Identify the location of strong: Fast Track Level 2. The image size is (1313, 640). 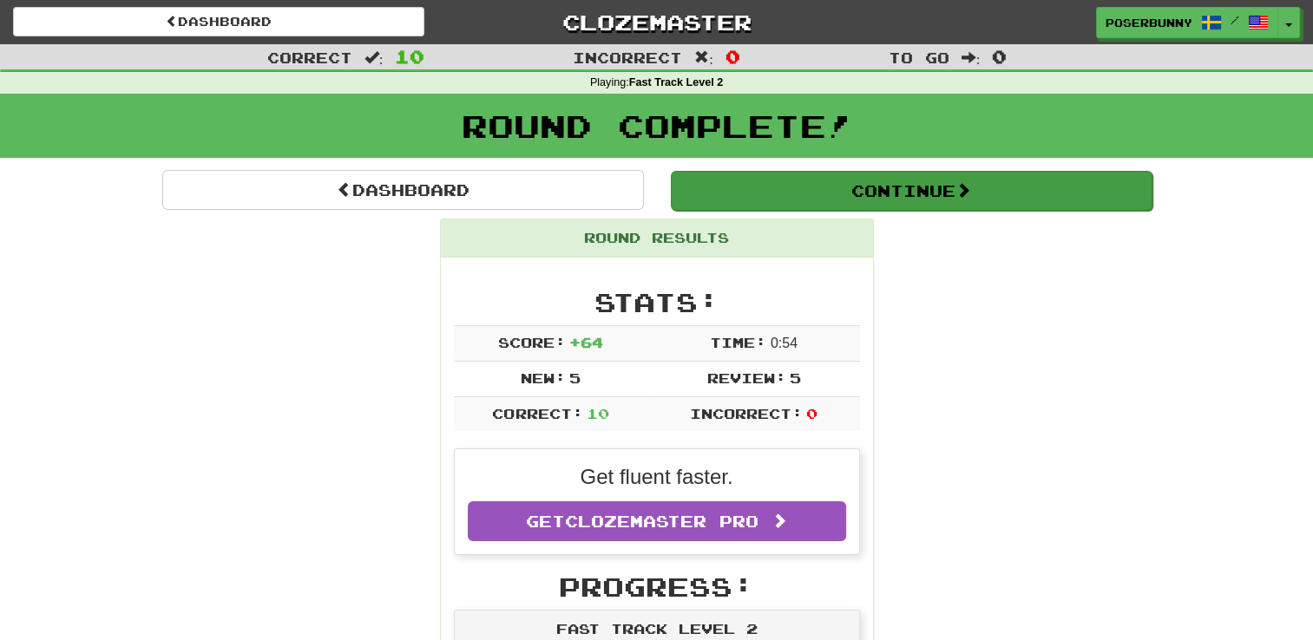
(676, 82).